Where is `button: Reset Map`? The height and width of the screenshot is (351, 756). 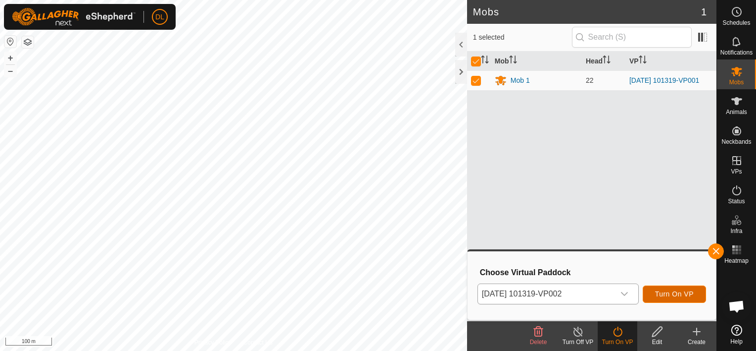
button: Reset Map is located at coordinates (10, 42).